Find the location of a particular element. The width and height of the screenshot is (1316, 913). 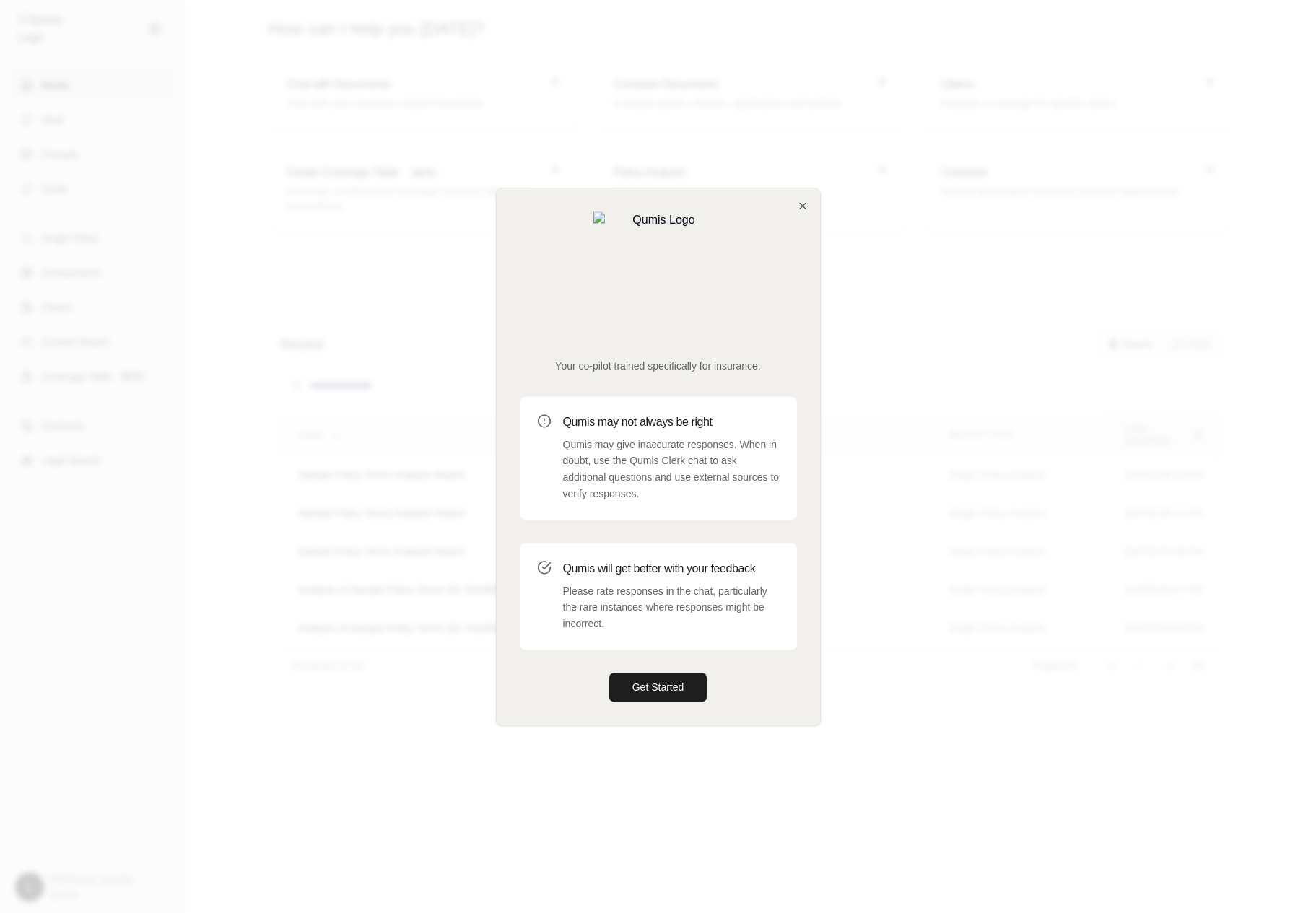

p: Qumis may give inaccurate responses. When in doubt, use the Qumis Clerk chat to ask additional qu... is located at coordinates (672, 469).